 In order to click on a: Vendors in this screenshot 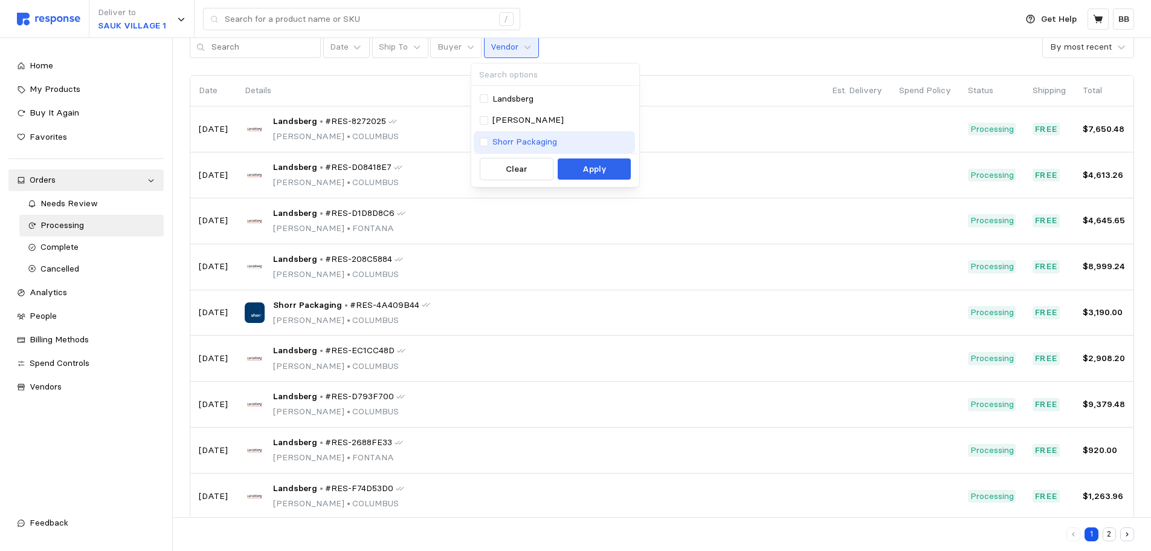, I will do `click(86, 387)`.